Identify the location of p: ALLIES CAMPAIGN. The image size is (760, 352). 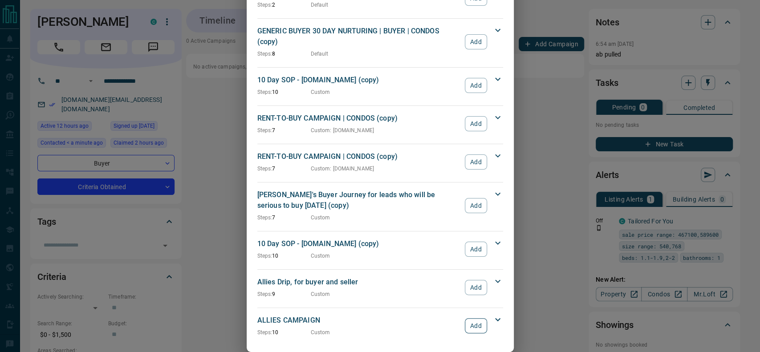
(359, 321).